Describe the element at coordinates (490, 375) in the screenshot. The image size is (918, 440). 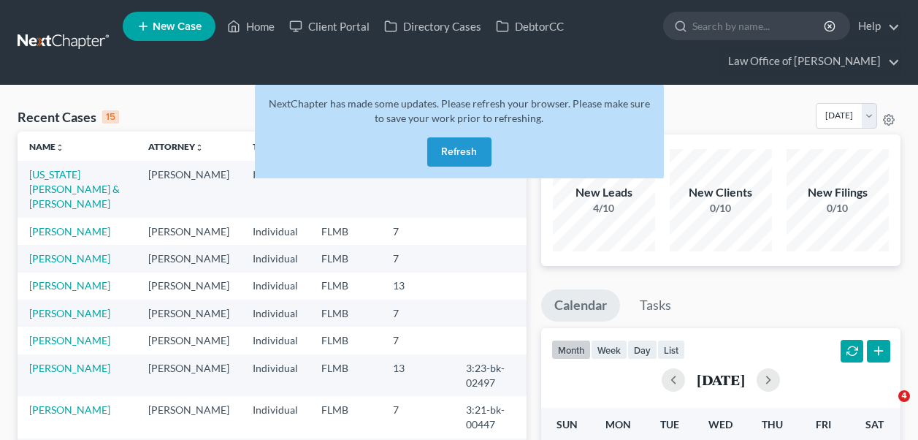
I see `td: 3:23-bk-02497` at that location.